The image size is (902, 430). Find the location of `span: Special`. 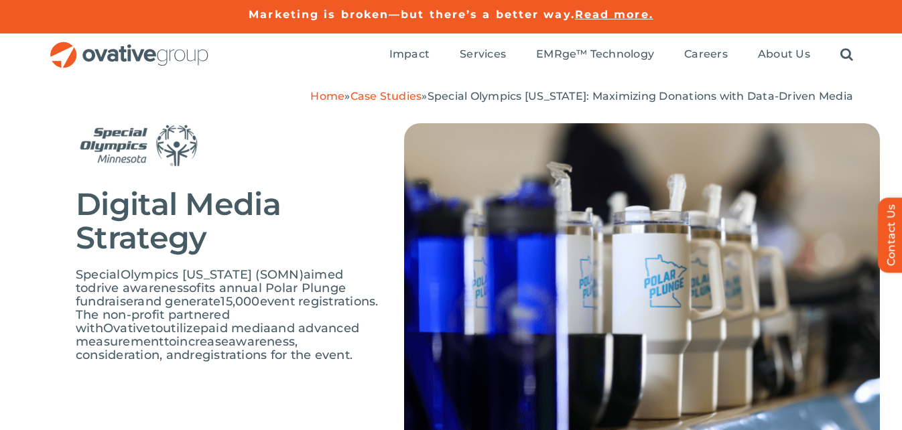

span: Special is located at coordinates (98, 275).